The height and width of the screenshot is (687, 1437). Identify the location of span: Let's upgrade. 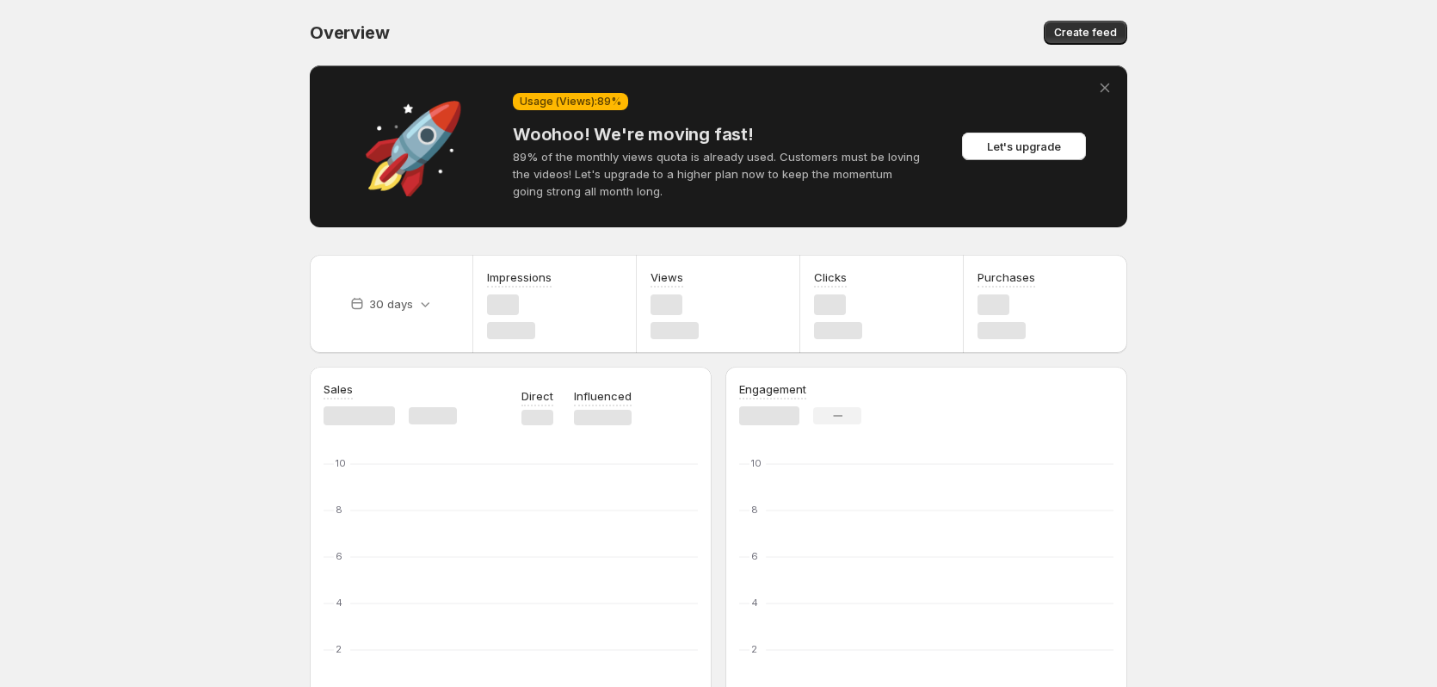
(1024, 146).